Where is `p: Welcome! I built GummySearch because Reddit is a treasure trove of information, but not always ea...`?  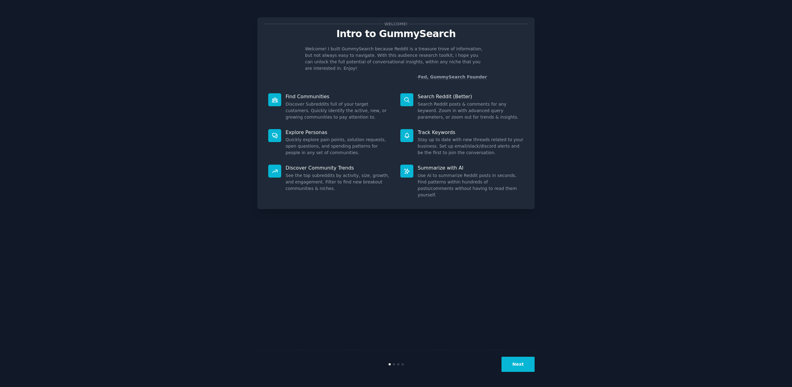
p: Welcome! I built GummySearch because Reddit is a treasure trove of information, but not always ea... is located at coordinates (396, 59).